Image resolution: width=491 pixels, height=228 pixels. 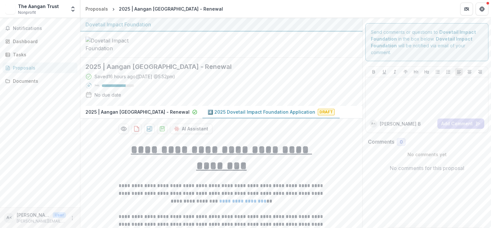 I want to click on button: Notifications, so click(x=40, y=28).